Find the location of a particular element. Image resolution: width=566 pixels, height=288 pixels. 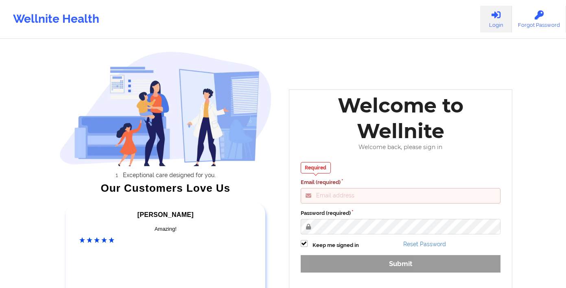

div: Amazing! is located at coordinates (166, 229).